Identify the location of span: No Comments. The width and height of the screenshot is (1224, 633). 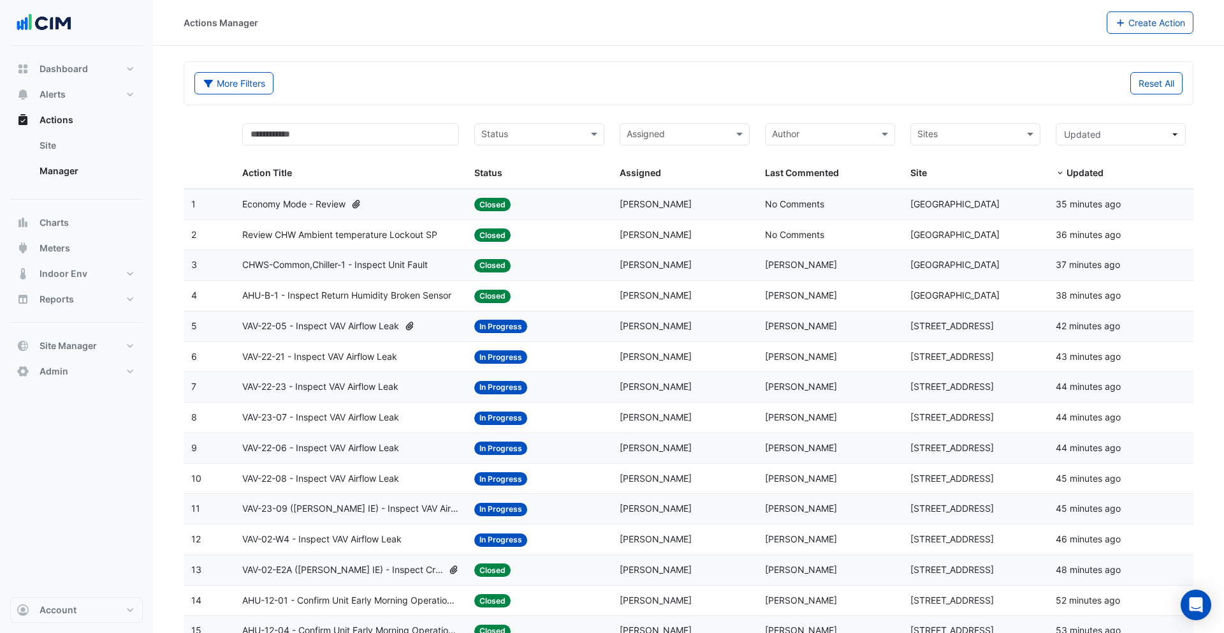
(795, 234).